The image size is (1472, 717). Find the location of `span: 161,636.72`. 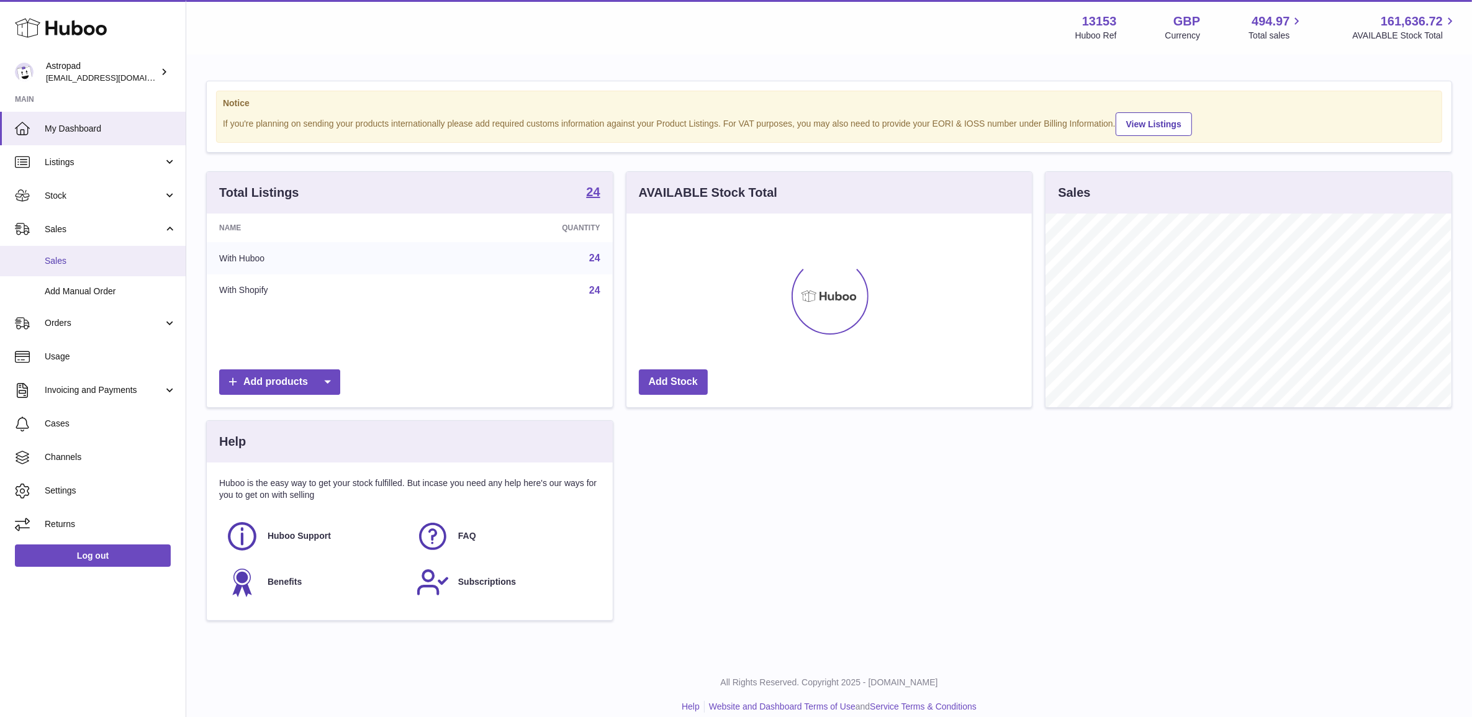

span: 161,636.72 is located at coordinates (1412, 21).